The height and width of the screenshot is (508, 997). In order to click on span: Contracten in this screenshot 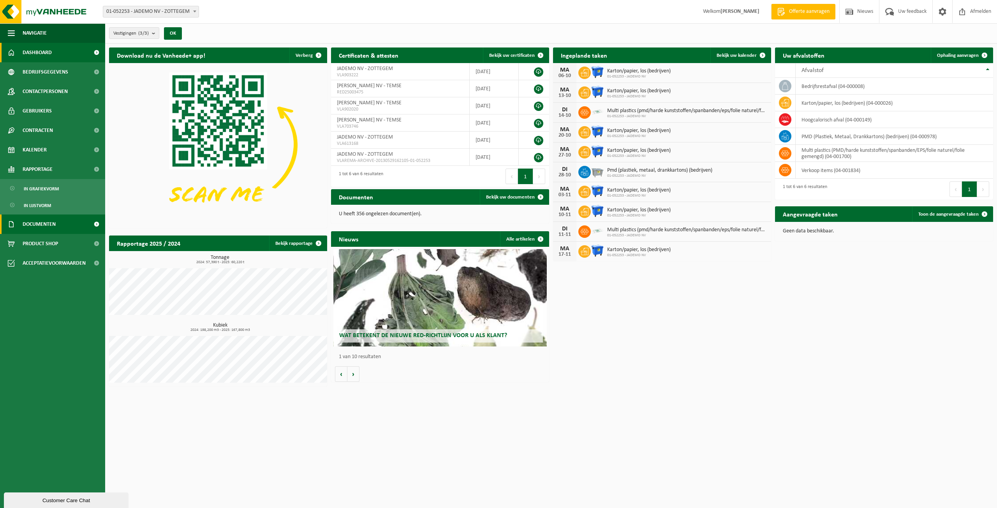, I will do `click(38, 131)`.